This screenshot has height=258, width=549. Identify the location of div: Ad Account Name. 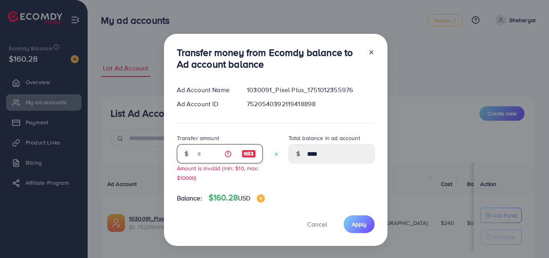
(205, 90).